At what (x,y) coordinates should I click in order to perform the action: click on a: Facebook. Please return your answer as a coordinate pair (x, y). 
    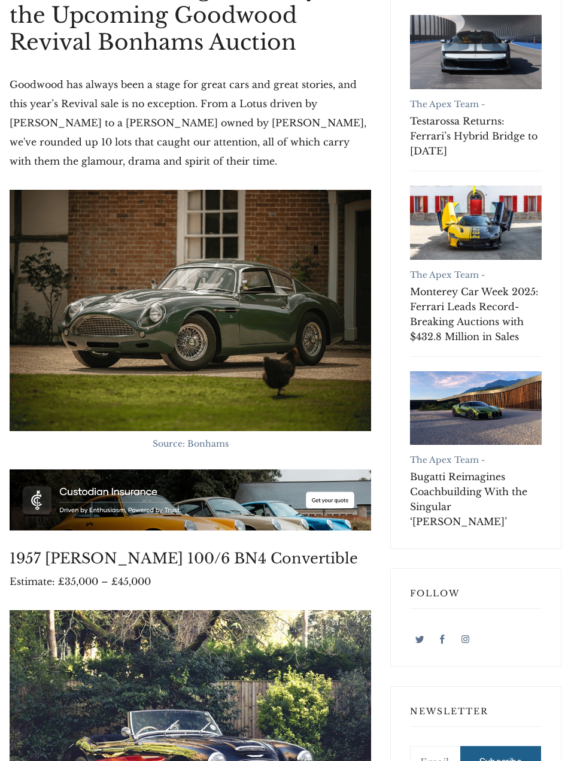
    Looking at the image, I should click on (443, 638).